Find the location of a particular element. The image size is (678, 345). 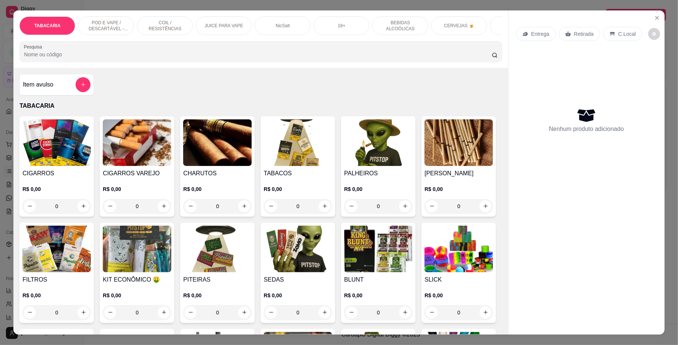

p: Nenhum produto adicionado is located at coordinates (587, 129).